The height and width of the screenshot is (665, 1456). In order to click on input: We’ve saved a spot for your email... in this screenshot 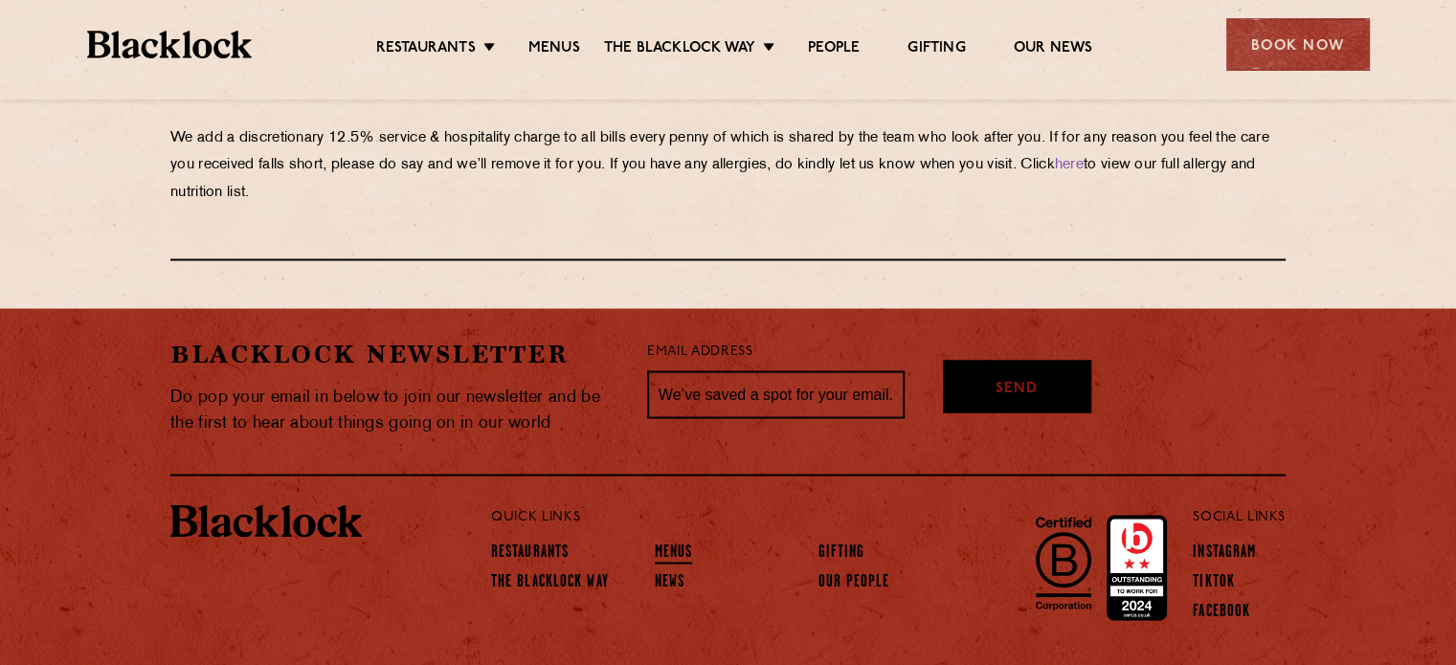, I will do `click(775, 394)`.